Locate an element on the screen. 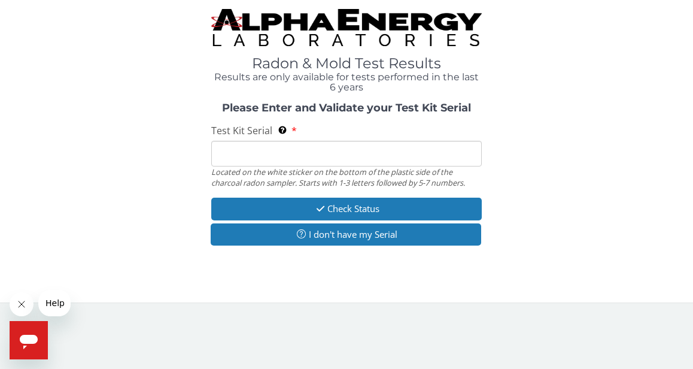  h4: Results are only available for tests performed in the last 6 years is located at coordinates (346, 82).